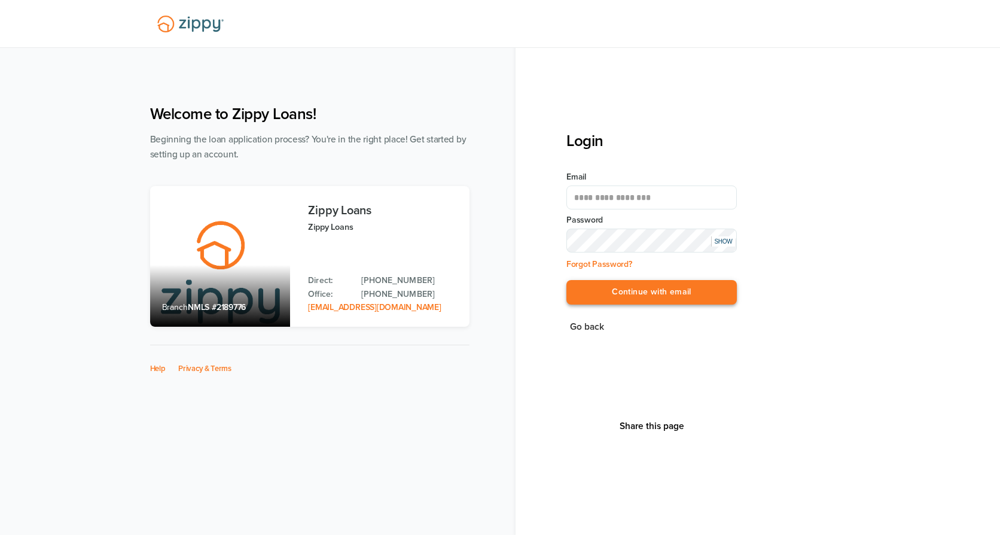 The width and height of the screenshot is (1000, 535). I want to click on span: Branch, so click(175, 307).